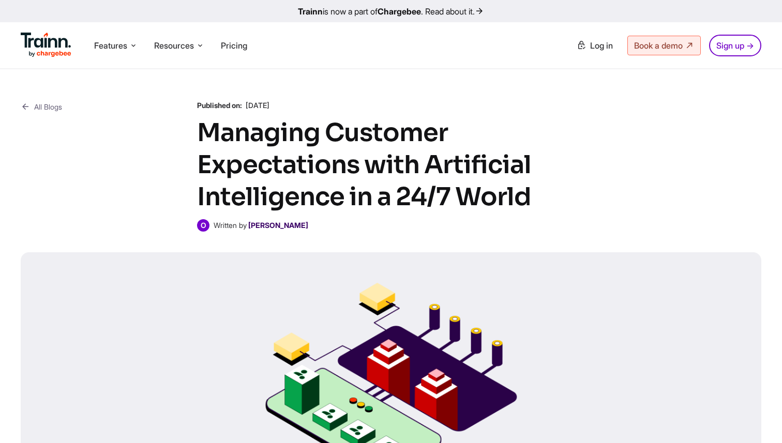 The width and height of the screenshot is (782, 443). Describe the element at coordinates (46, 45) in the screenshot. I see `img: Trainn Logo` at that location.